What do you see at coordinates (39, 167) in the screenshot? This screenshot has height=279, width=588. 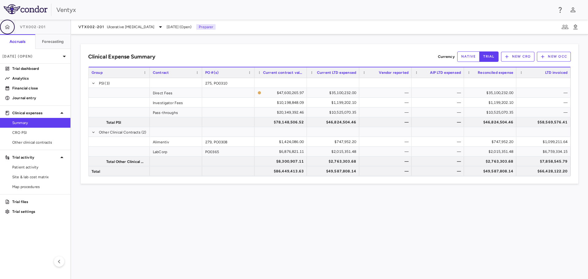 I see `span: Patient activity` at bounding box center [39, 167].